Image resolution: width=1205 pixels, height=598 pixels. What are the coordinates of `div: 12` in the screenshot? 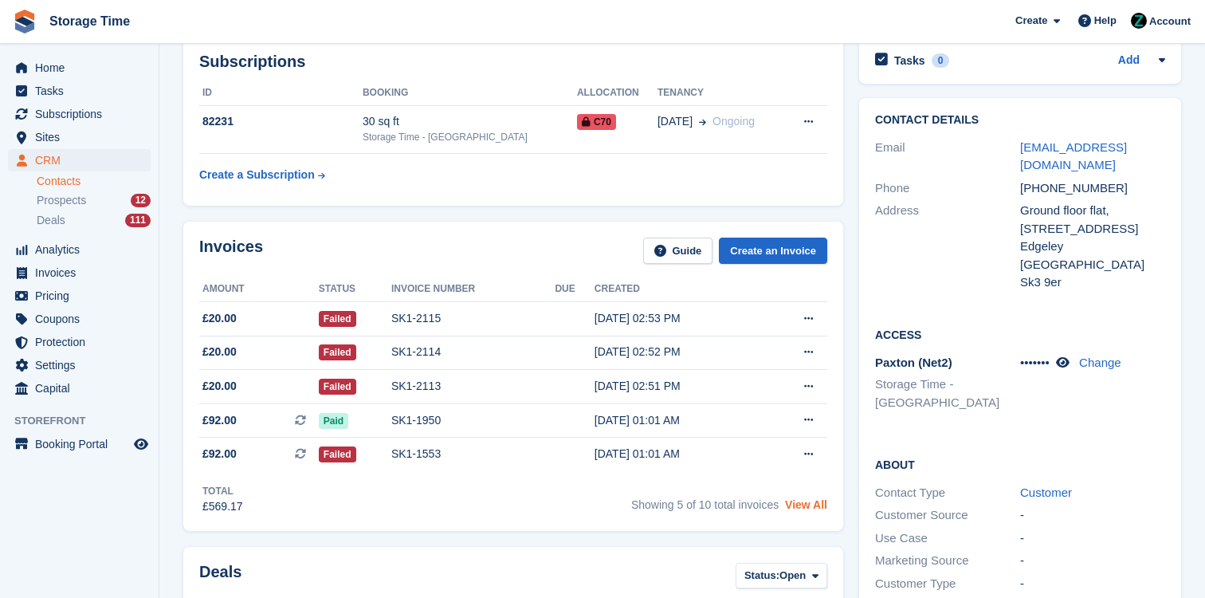 It's located at (140, 200).